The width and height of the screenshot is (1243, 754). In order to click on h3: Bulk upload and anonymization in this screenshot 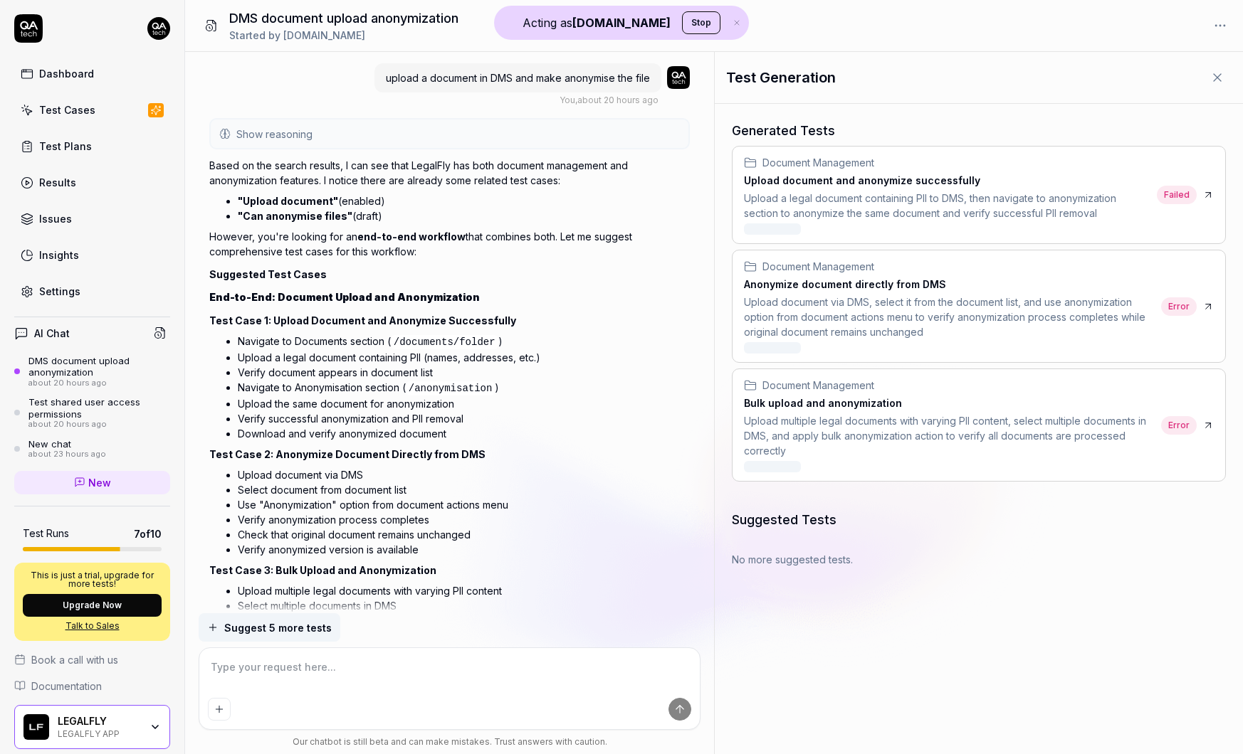, I will do `click(949, 403)`.